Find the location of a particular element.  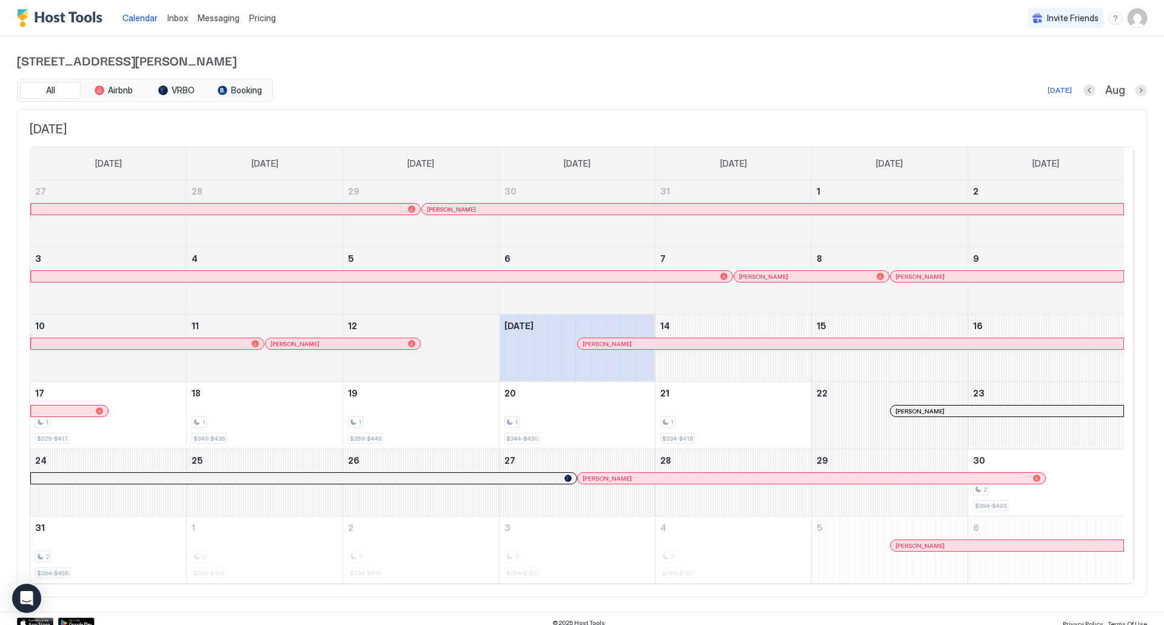

td: August 30, 2025 is located at coordinates (1046, 483).